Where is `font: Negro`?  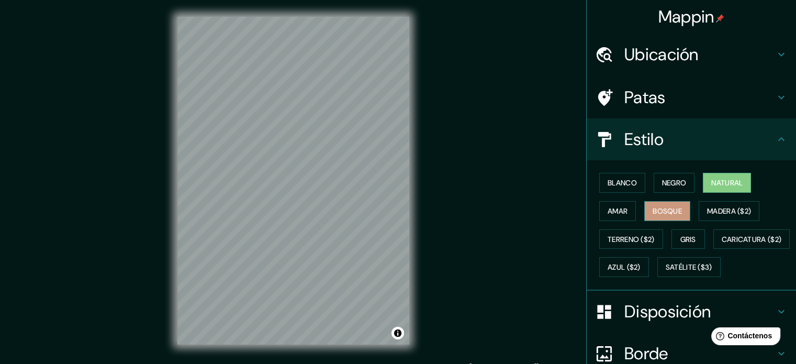 font: Negro is located at coordinates (674, 183).